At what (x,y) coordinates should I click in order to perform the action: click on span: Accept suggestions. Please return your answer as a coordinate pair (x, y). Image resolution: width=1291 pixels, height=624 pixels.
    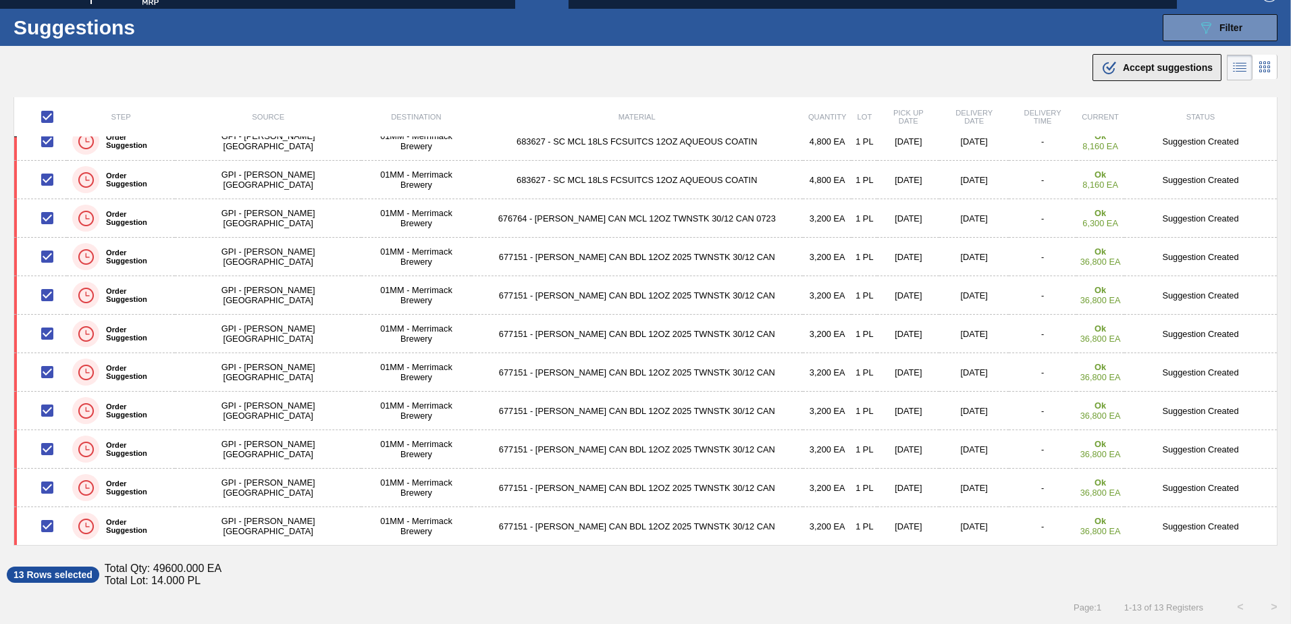
    Looking at the image, I should click on (1168, 68).